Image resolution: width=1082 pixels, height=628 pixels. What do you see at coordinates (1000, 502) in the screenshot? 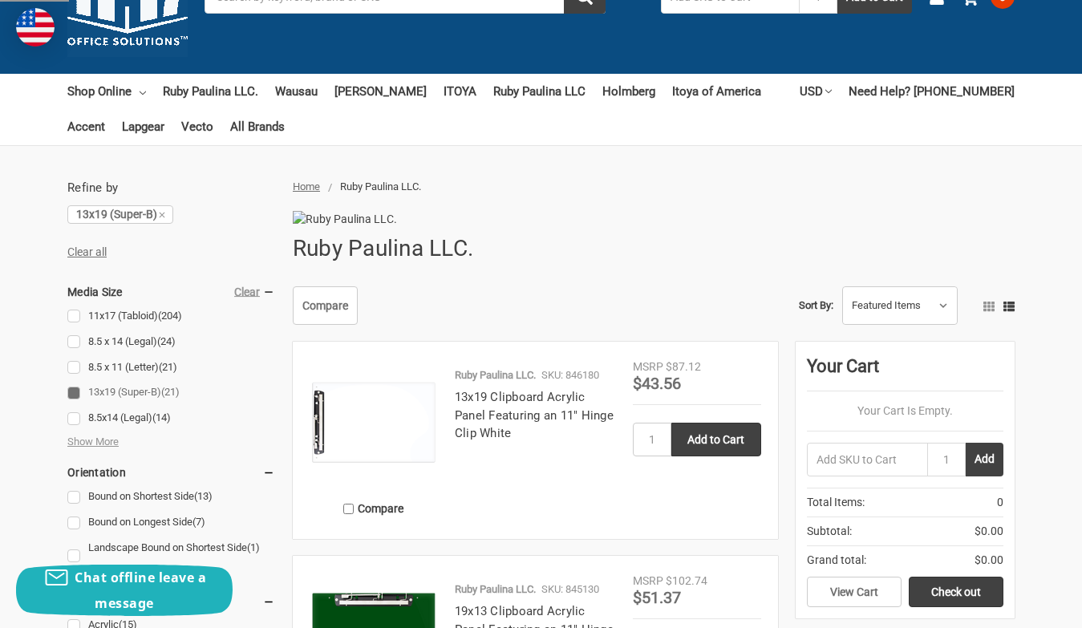
I see `span: 0` at bounding box center [1000, 502].